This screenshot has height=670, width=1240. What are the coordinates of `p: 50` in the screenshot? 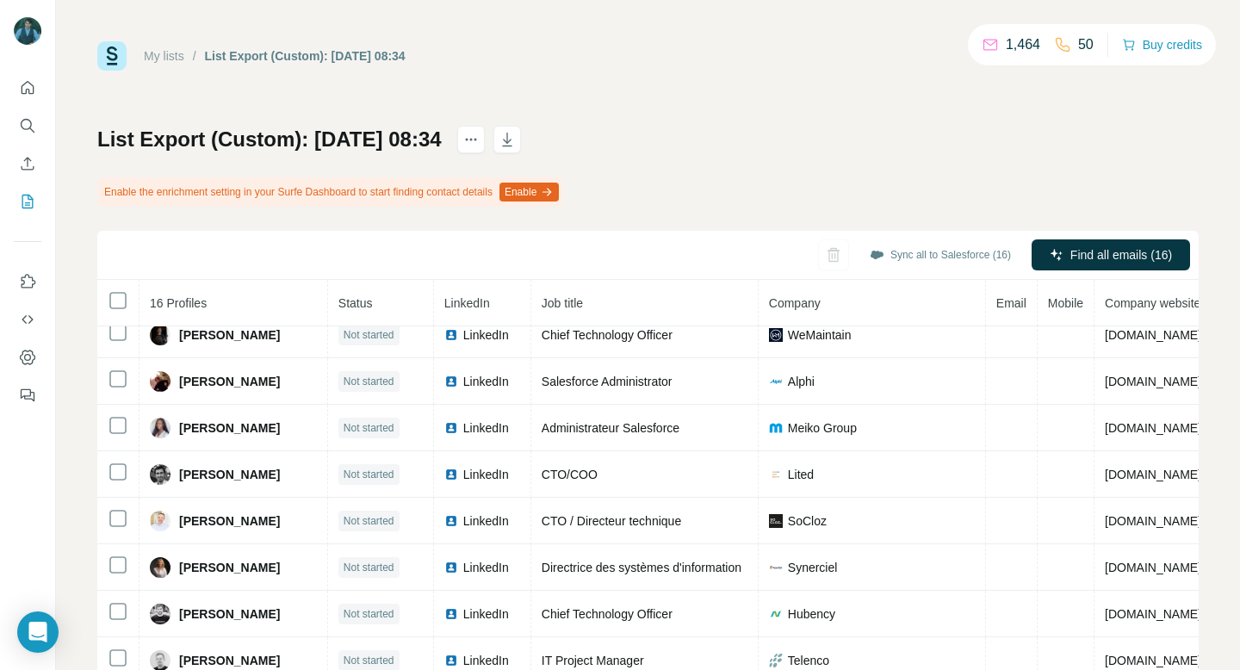 It's located at (1086, 45).